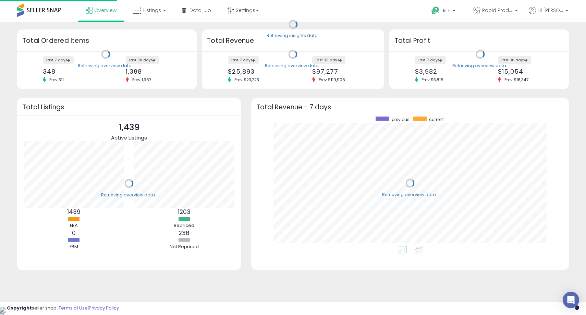  I want to click on span: Rapid Productz, so click(498, 10).